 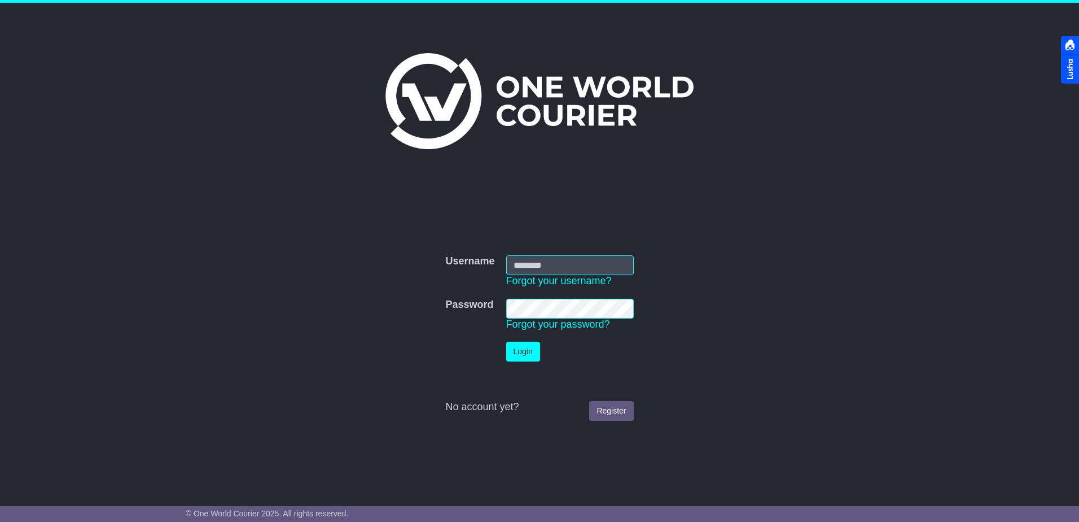 What do you see at coordinates (469, 305) in the screenshot?
I see `label: Password` at bounding box center [469, 305].